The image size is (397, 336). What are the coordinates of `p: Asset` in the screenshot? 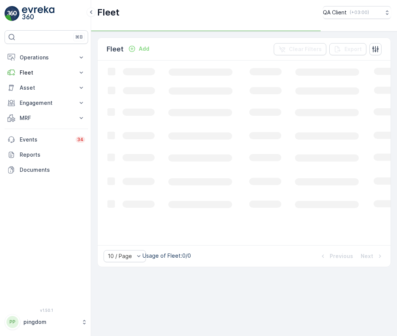 It's located at (46, 88).